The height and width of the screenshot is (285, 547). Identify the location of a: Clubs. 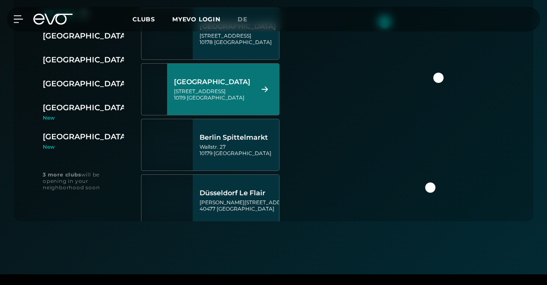
(152, 19).